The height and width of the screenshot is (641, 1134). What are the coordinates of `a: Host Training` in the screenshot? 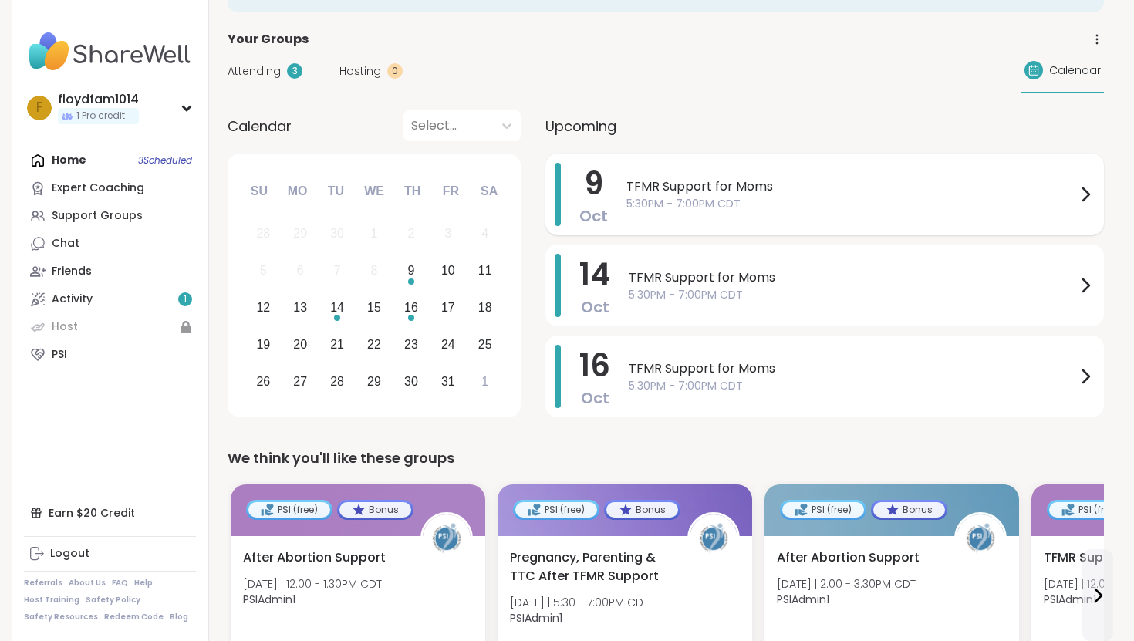 It's located at (52, 600).